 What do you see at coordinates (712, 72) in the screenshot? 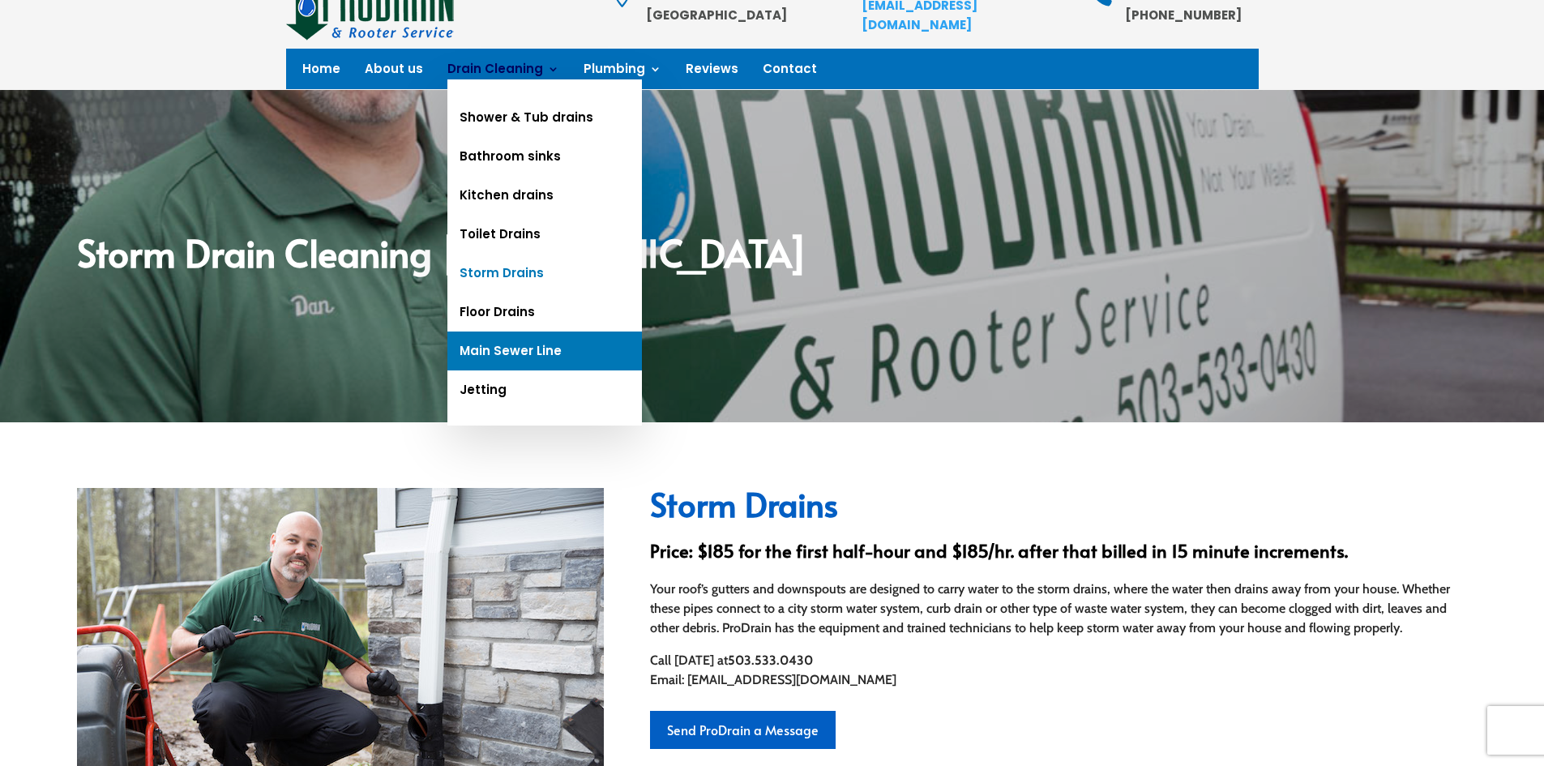
I see `a: Reviews` at bounding box center [712, 72].